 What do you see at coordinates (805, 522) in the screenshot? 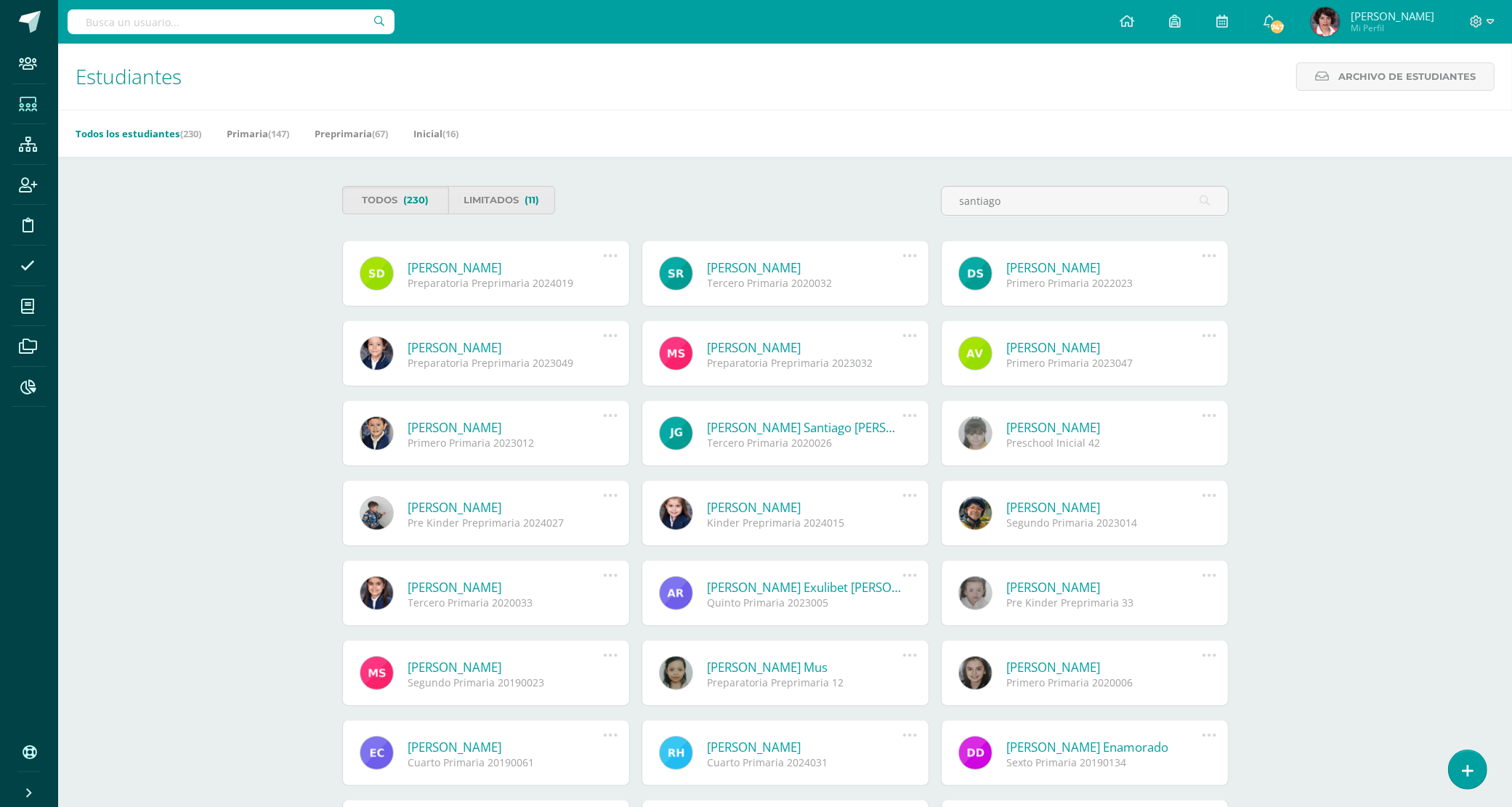
I see `div: Kinder Preprimaria 2024015` at bounding box center [805, 522].